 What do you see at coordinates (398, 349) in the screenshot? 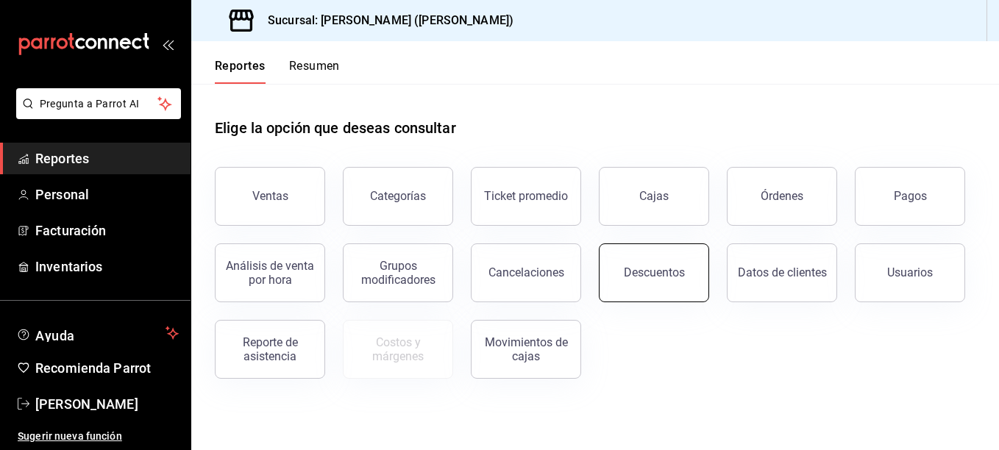
I see `button: Contrata inventarios para ver este reporte` at bounding box center [398, 349].